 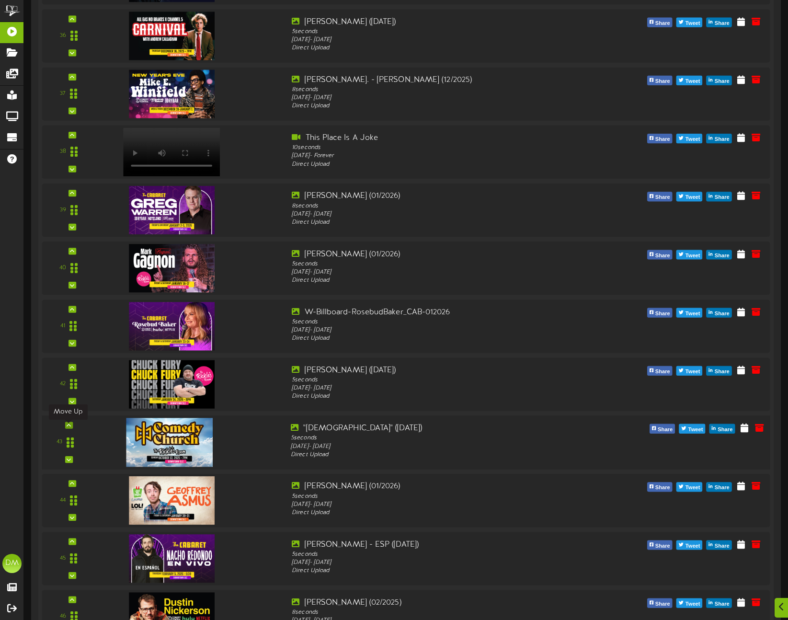 I want to click on div: 36, so click(x=63, y=35).